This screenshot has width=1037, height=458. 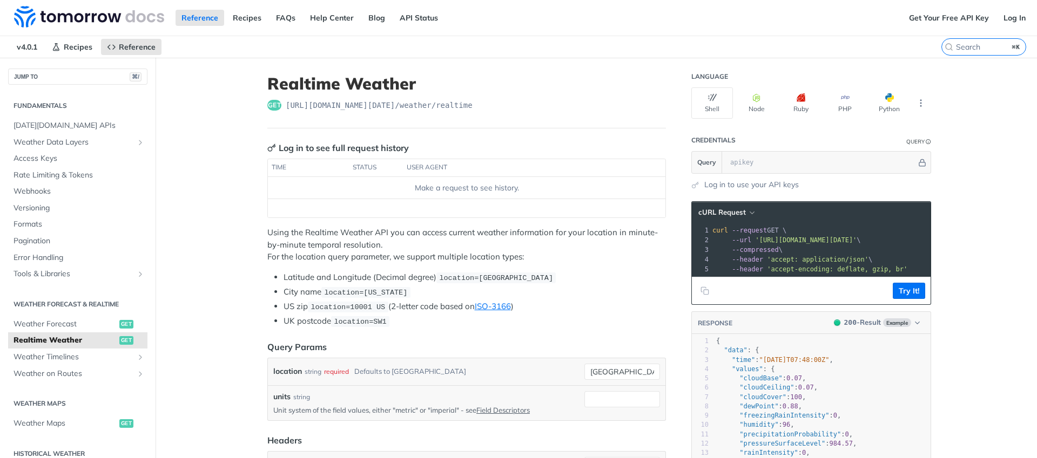 What do you see at coordinates (78, 77) in the screenshot?
I see `button: JUMP TO⌘/` at bounding box center [78, 77].